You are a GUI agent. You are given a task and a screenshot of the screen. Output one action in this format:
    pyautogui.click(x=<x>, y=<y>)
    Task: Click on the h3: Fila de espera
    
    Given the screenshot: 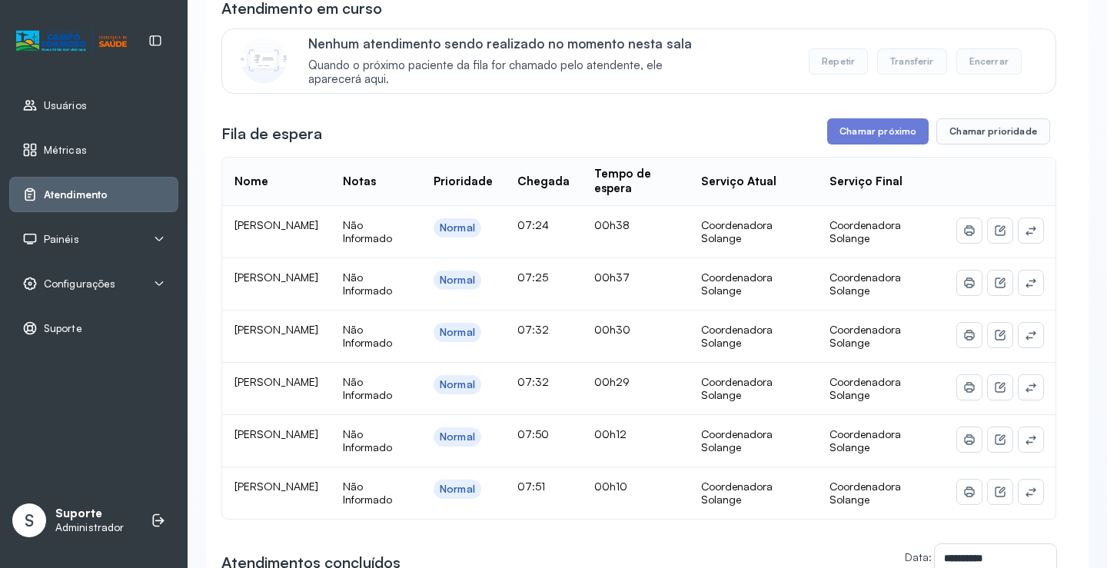 What is the action you would take?
    pyautogui.click(x=271, y=134)
    